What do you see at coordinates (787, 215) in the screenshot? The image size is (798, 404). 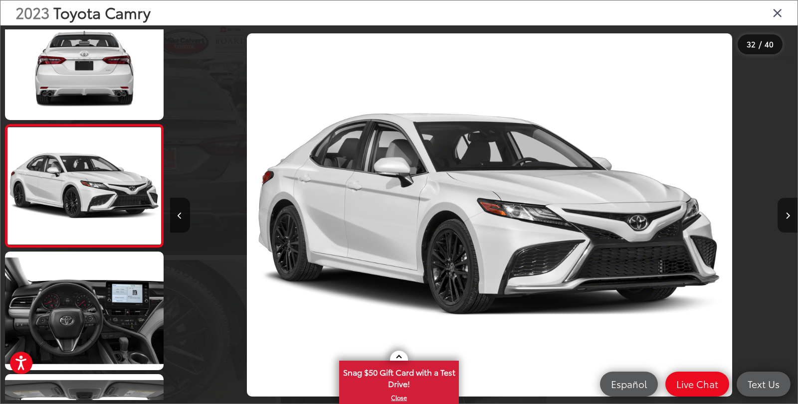 I see `button: Next image` at bounding box center [787, 215].